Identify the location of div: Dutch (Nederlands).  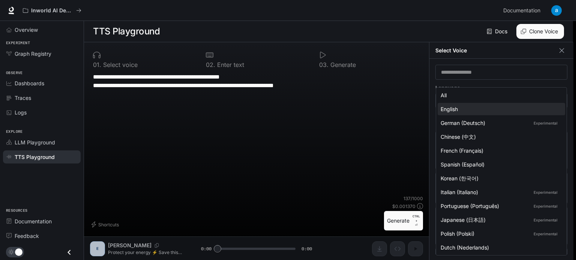
(500, 248).